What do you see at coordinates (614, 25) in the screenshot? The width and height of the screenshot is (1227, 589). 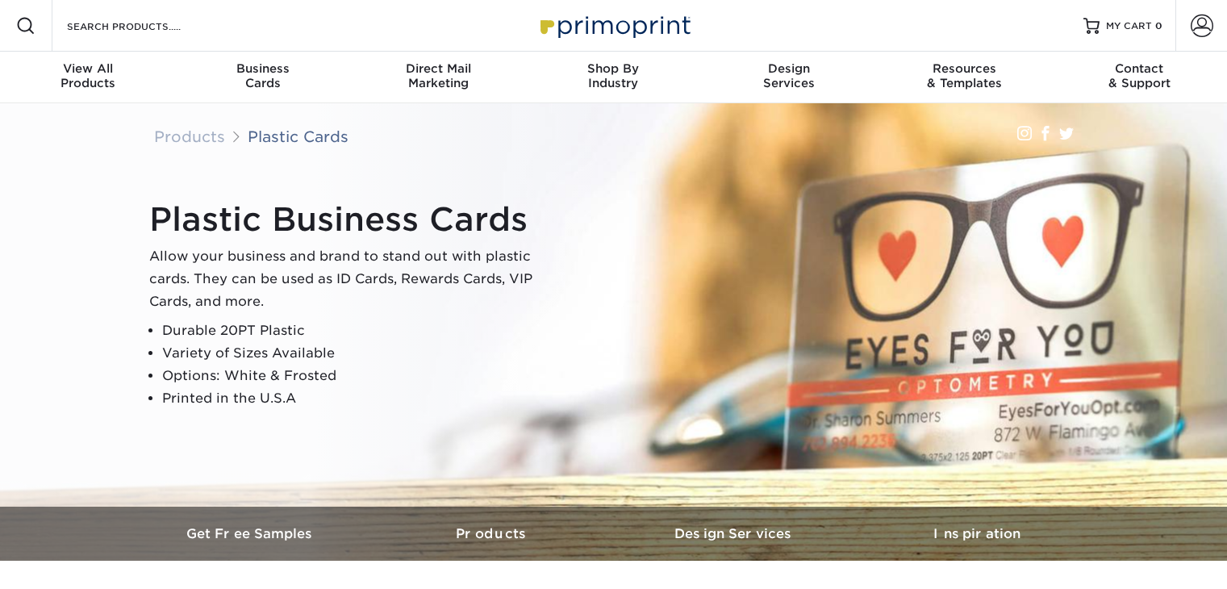 I see `img: Primoprint` at bounding box center [614, 25].